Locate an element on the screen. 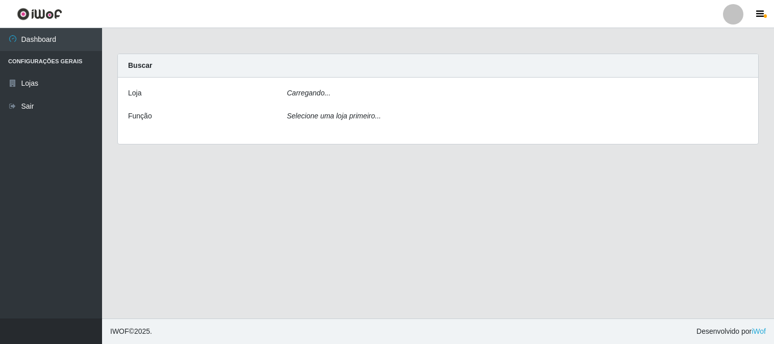 This screenshot has width=774, height=344. span: Desenvolvido por is located at coordinates (731, 331).